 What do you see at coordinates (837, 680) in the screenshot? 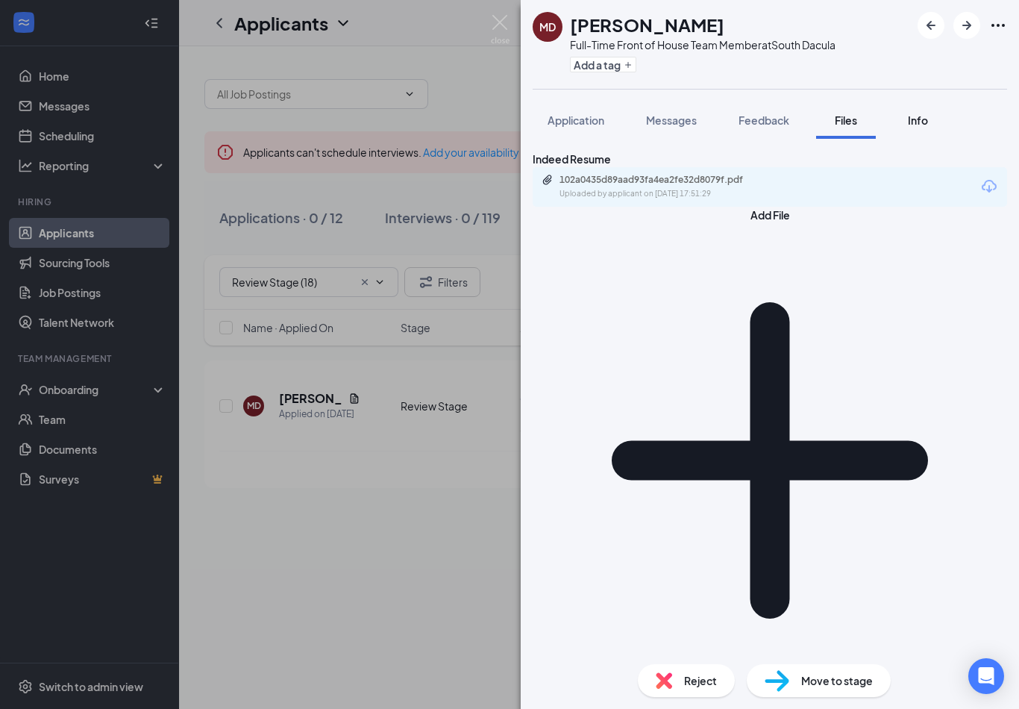
I see `span: Move to stage` at bounding box center [837, 680].